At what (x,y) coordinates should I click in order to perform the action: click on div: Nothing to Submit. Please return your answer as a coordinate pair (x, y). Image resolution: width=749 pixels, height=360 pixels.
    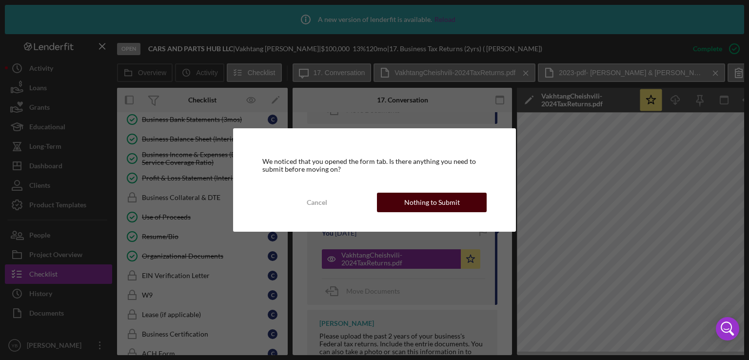
    Looking at the image, I should click on (432, 202).